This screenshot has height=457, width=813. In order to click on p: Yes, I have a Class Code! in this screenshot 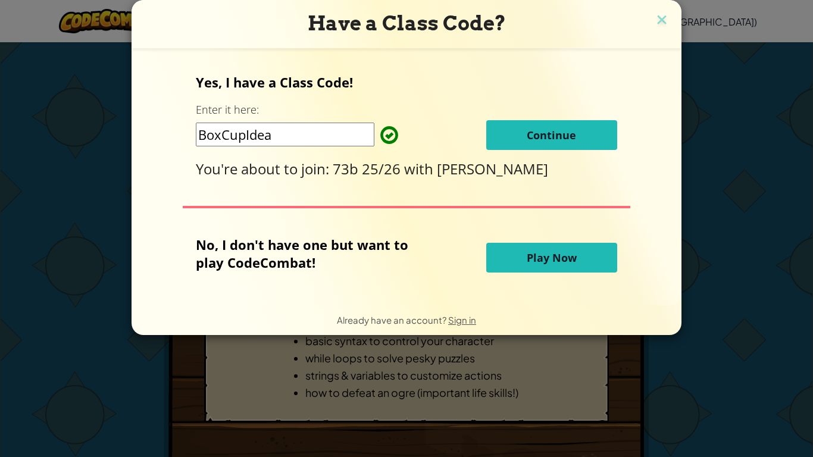, I will do `click(406, 82)`.